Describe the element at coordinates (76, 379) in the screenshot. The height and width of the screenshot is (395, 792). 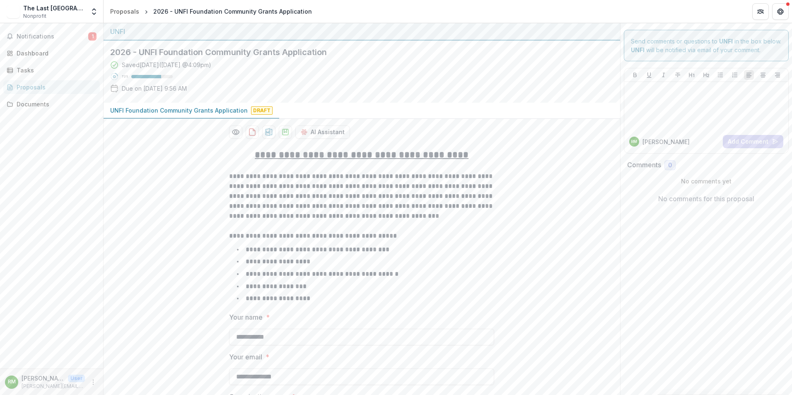
I see `p: User` at that location.